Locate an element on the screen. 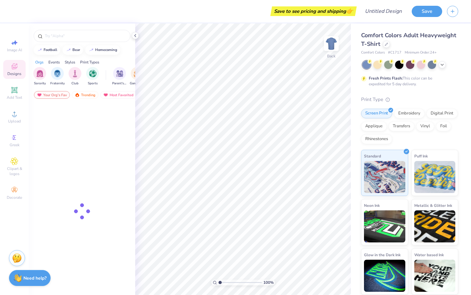 This screenshot has width=471, height=295. div: Print Type is located at coordinates (410, 99).